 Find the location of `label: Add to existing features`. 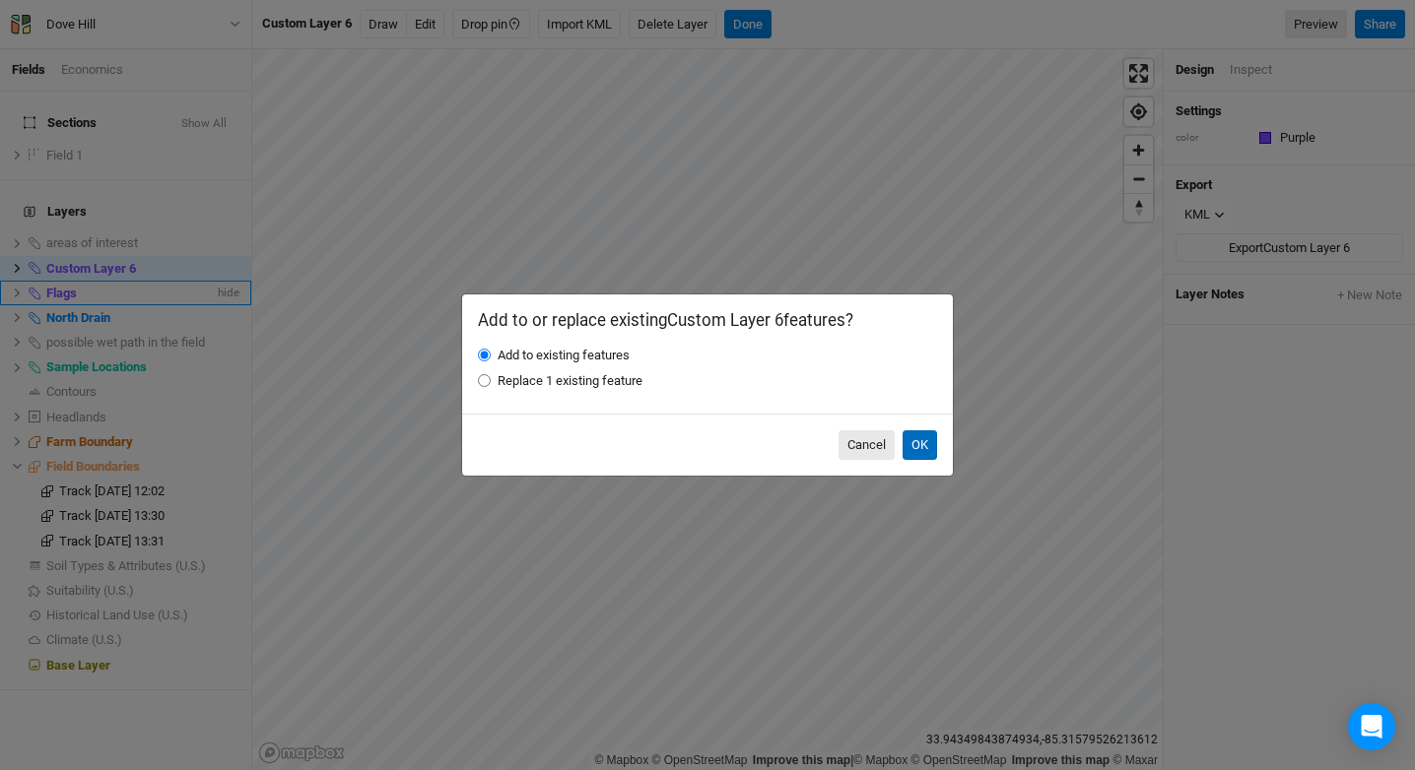

label: Add to existing features is located at coordinates (563, 356).